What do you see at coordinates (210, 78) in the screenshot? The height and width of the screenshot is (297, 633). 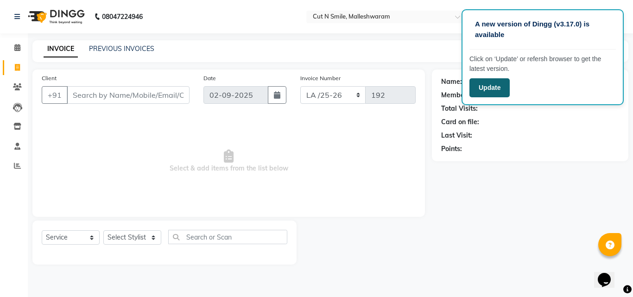 I see `label: Date` at bounding box center [210, 78].